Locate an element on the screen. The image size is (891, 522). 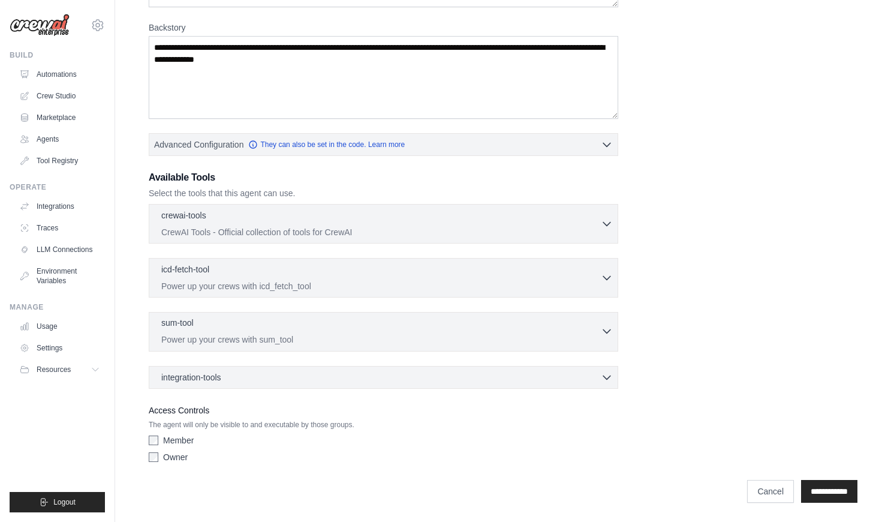
p: Power up your crews with icd_fetch_tool is located at coordinates (381, 286).